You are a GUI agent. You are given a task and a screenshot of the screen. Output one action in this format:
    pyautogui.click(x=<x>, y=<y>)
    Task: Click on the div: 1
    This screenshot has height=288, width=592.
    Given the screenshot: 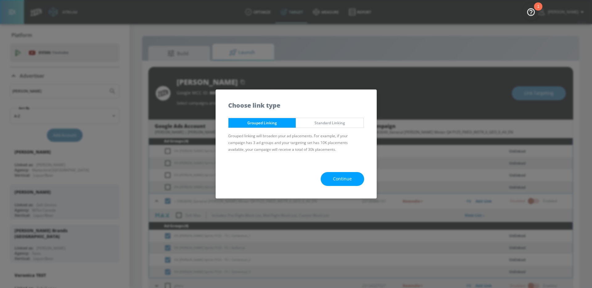 What is the action you would take?
    pyautogui.click(x=538, y=10)
    